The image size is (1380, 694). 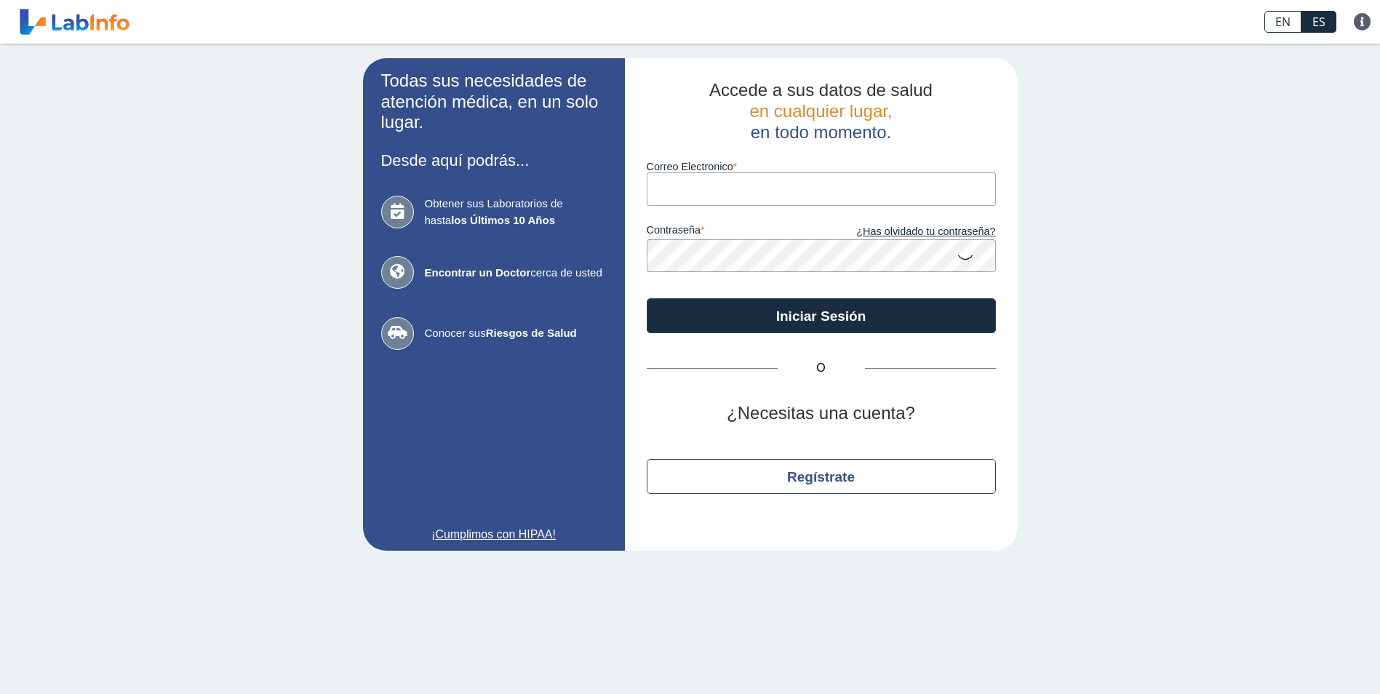 I want to click on b: Riesgos de Salud, so click(x=531, y=333).